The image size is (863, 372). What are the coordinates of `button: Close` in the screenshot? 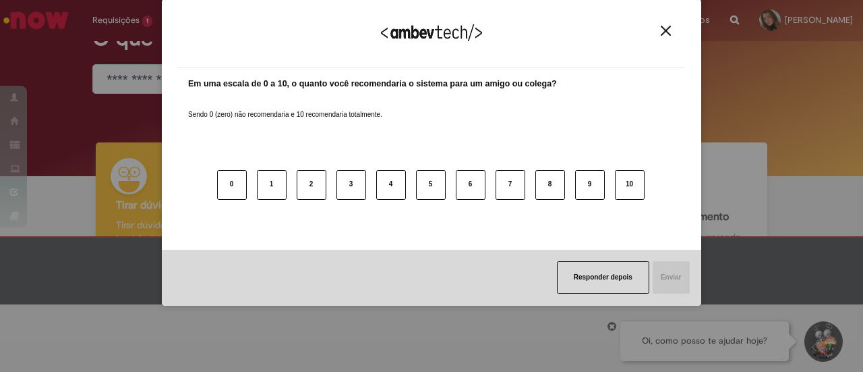 It's located at (666, 30).